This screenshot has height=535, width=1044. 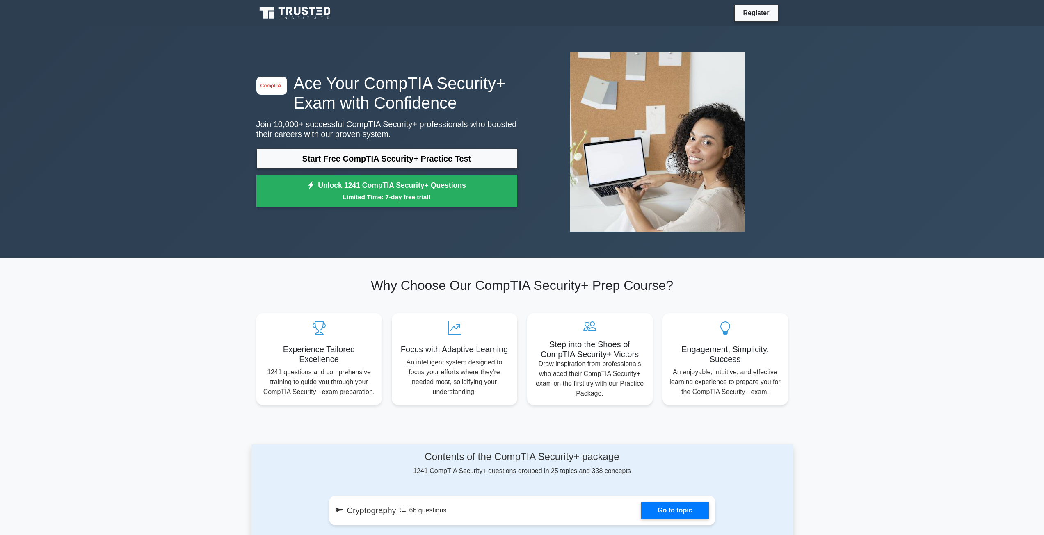 I want to click on h5: Engagement, Simplicity, Success, so click(x=725, y=354).